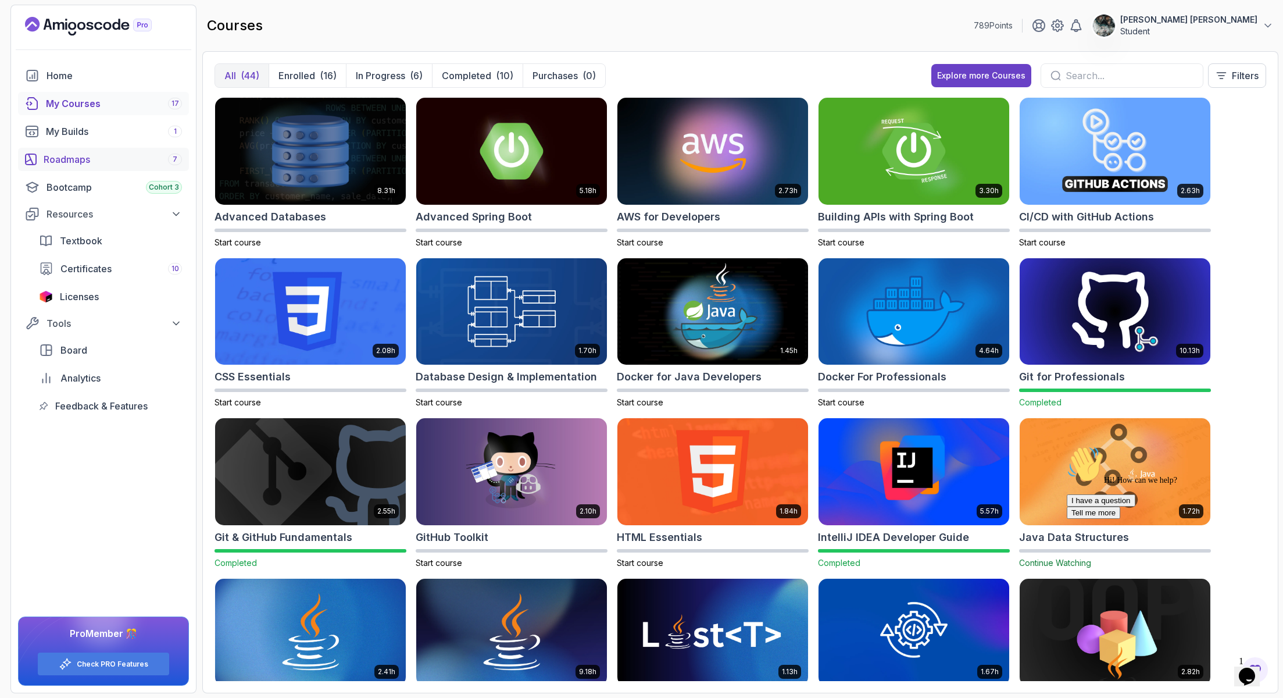 This screenshot has width=1283, height=698. I want to click on button: Completed(10), so click(477, 76).